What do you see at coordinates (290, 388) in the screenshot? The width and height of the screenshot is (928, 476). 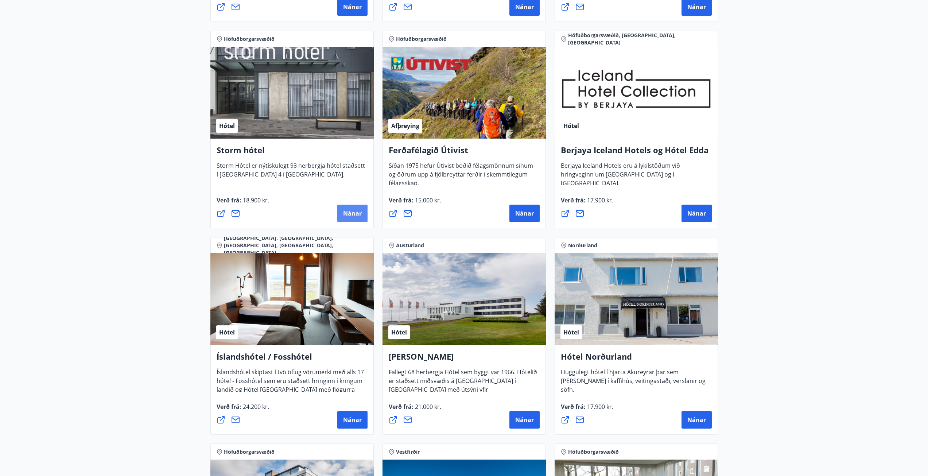 I see `span: Íslandshótel skiptast í tvö öflug vörumerki með alls 17 hótel - Fosshótel sem eru staðsett hringi...` at bounding box center [290, 388].